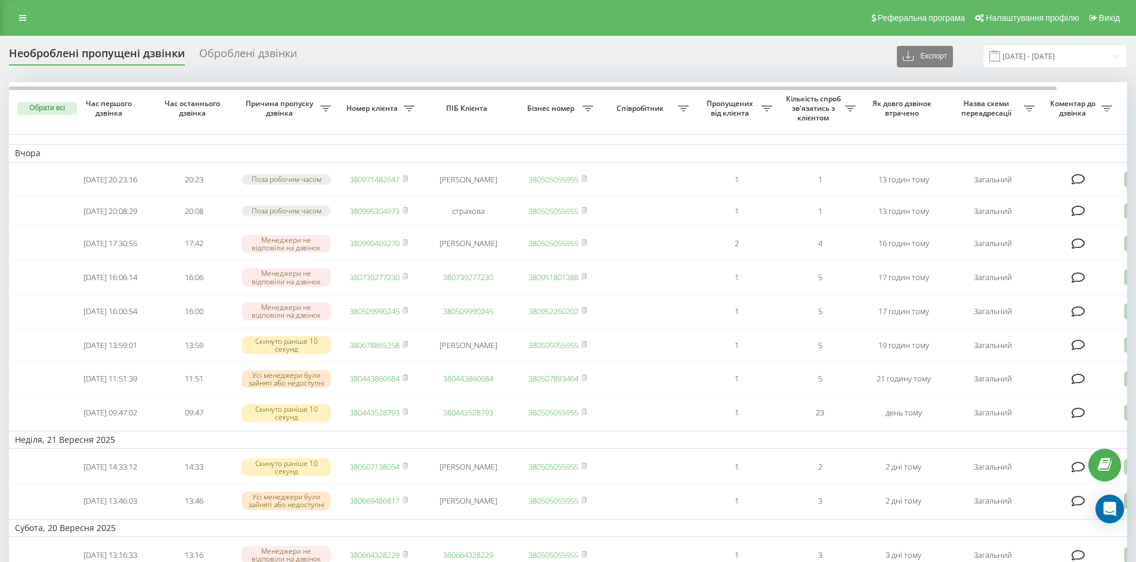 The height and width of the screenshot is (562, 1136). Describe the element at coordinates (194, 211) in the screenshot. I see `td: 20:08` at that location.